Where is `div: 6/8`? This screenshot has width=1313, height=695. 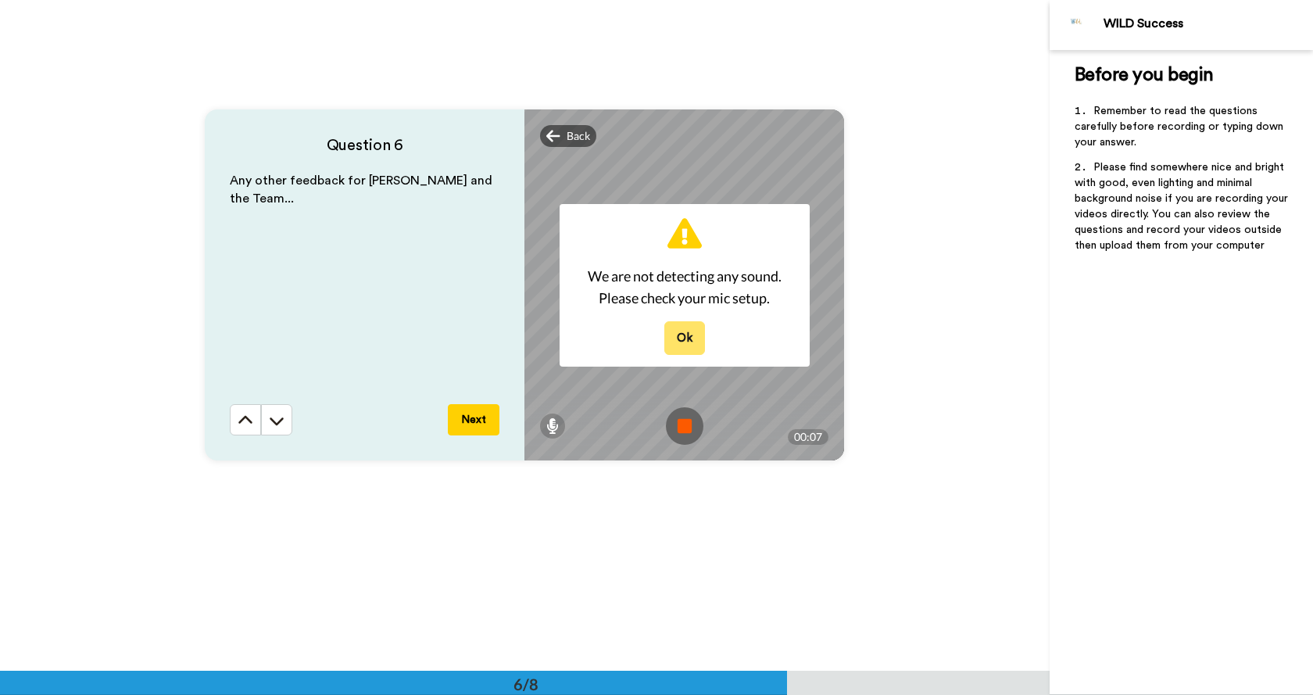 div: 6/8 is located at coordinates (526, 684).